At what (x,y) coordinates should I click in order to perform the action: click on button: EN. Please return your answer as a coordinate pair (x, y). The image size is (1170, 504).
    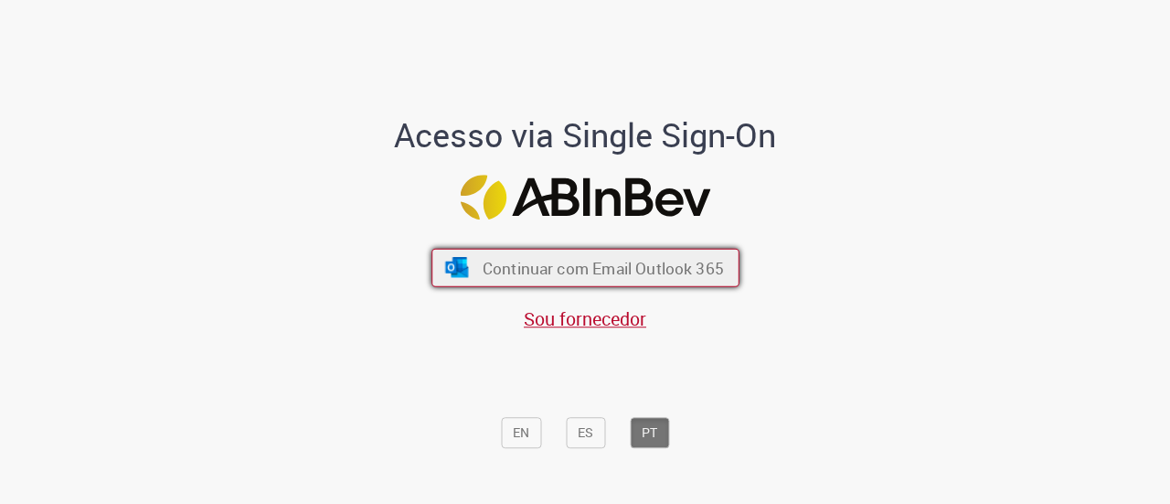
    Looking at the image, I should click on (521, 432).